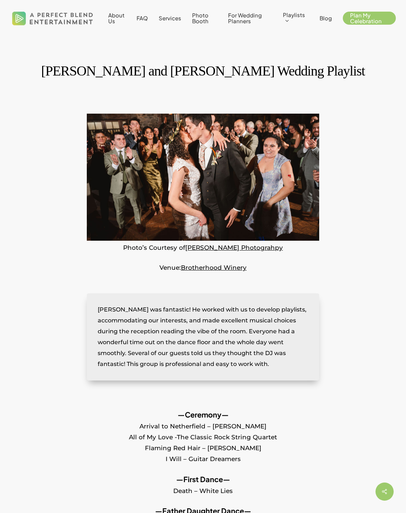  What do you see at coordinates (142, 18) in the screenshot?
I see `a: FAQ` at bounding box center [142, 18].